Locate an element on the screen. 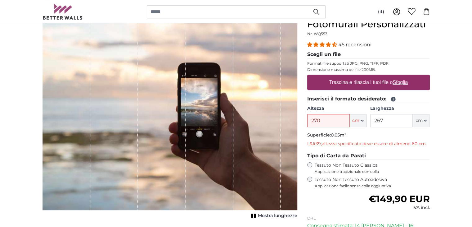 The image size is (472, 227). p: DHL is located at coordinates (368, 218).